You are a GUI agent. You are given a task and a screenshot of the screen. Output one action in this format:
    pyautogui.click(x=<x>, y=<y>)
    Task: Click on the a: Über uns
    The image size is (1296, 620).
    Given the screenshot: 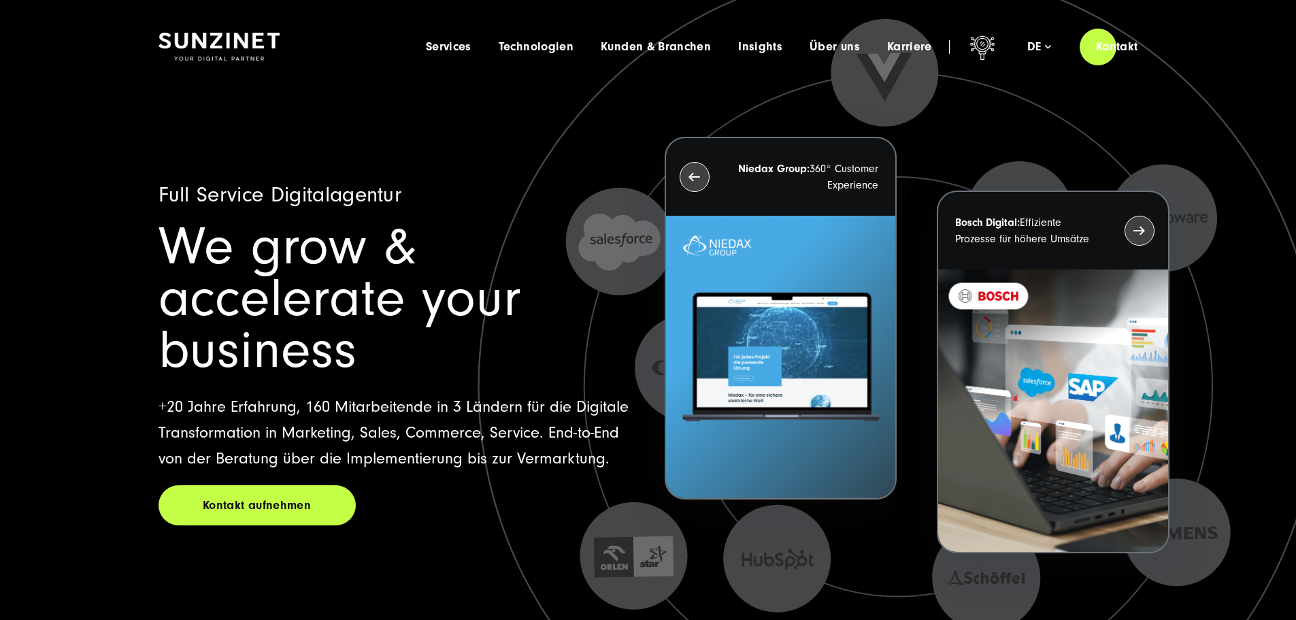 What is the action you would take?
    pyautogui.click(x=834, y=47)
    